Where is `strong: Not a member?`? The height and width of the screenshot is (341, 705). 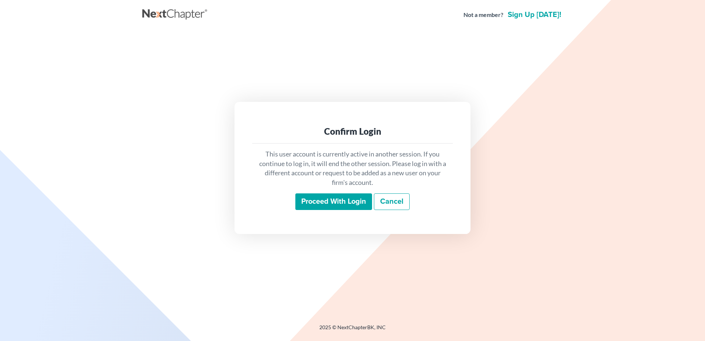
strong: Not a member? is located at coordinates (483, 15).